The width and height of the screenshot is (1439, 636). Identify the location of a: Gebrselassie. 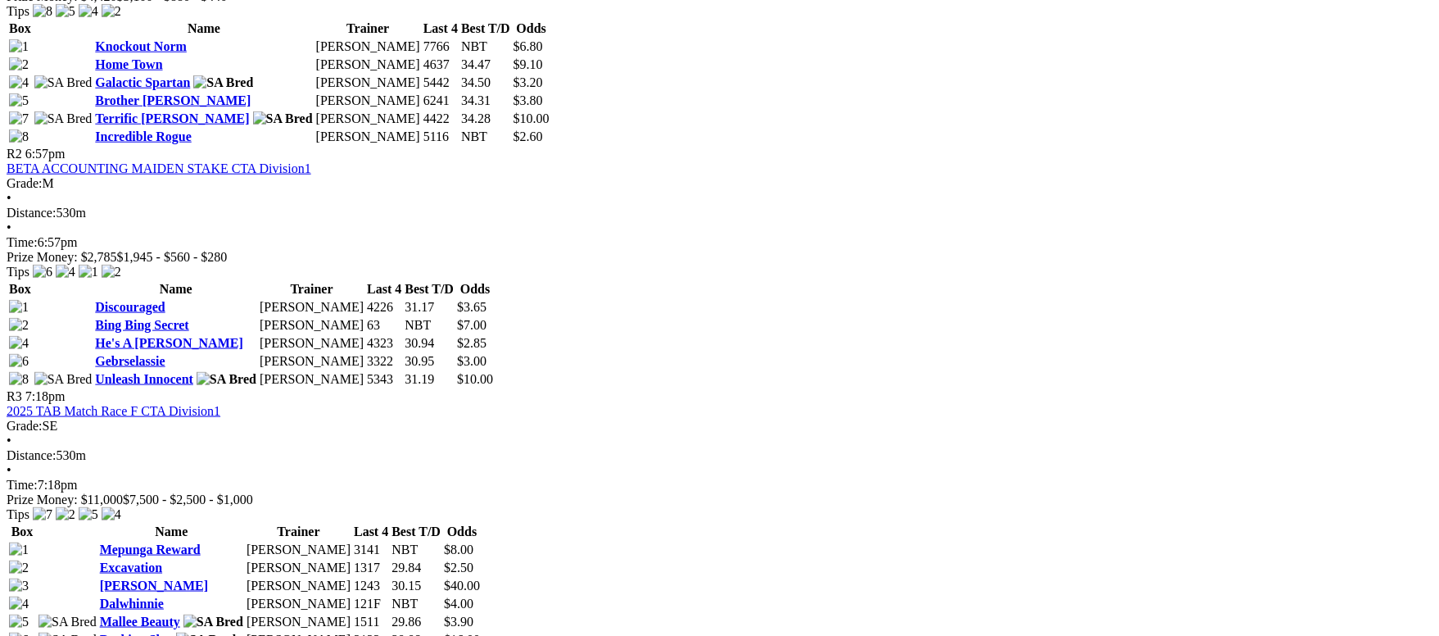
(129, 360).